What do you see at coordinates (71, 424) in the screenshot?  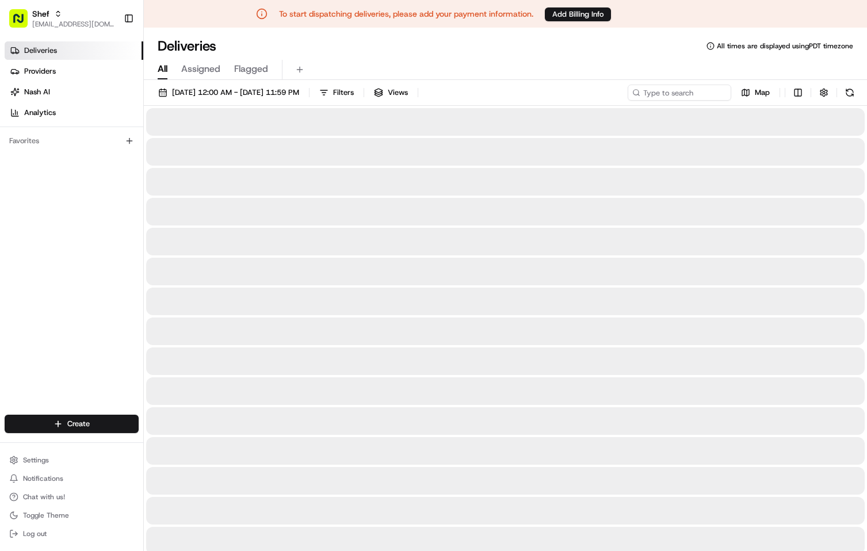 I see `button: Create` at bounding box center [71, 424].